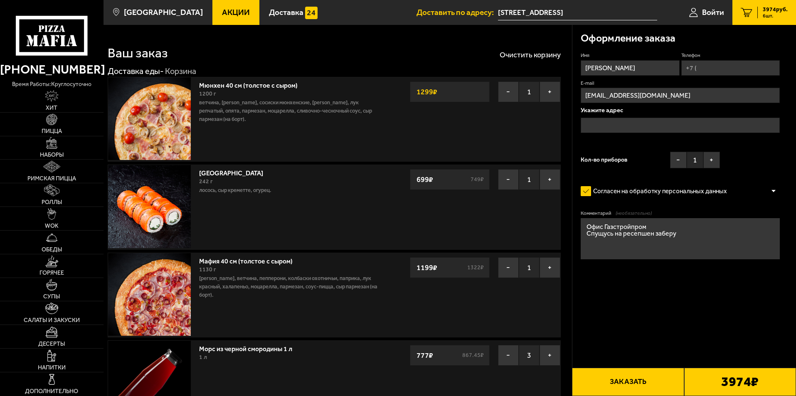  Describe the element at coordinates (775, 16) in the screenshot. I see `span: 6 шт.` at that location.